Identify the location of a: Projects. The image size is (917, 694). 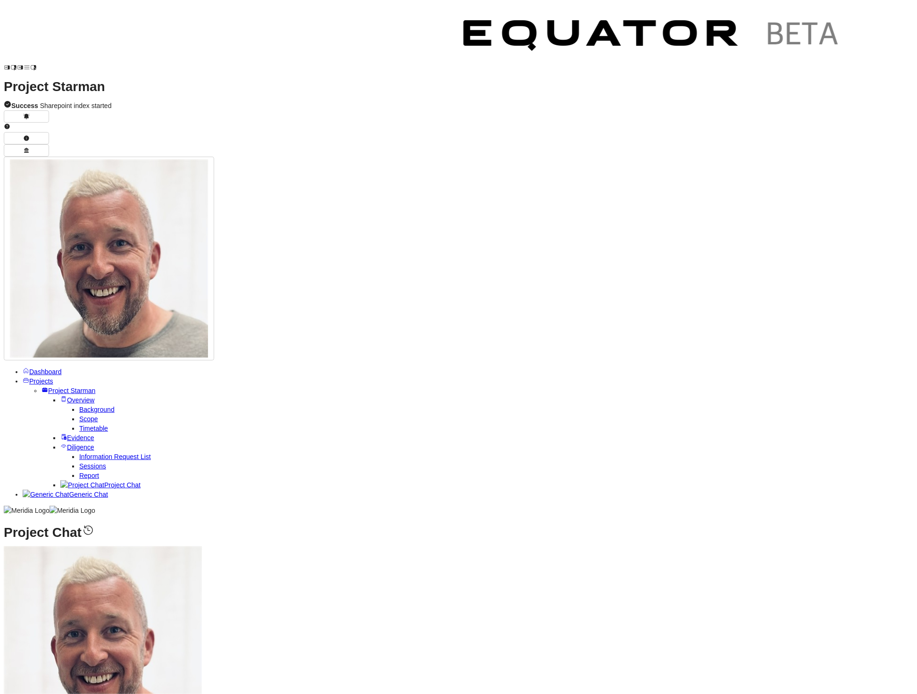
(38, 381).